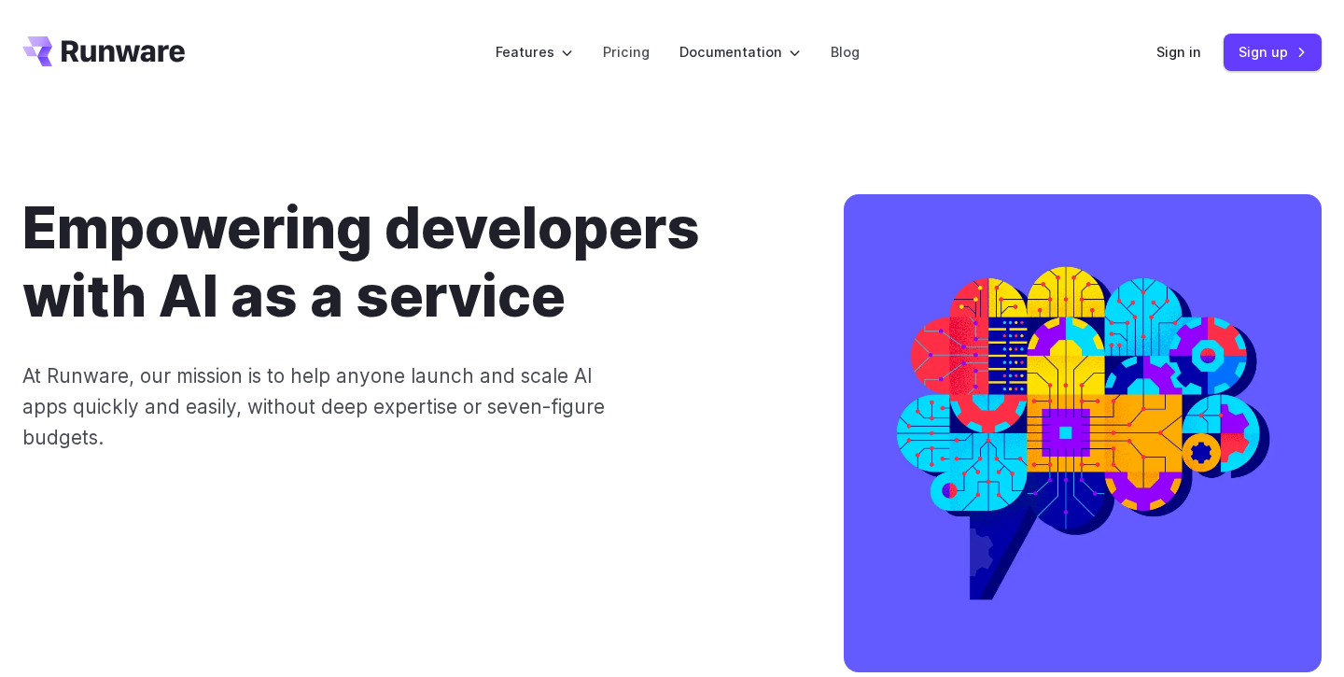 The height and width of the screenshot is (677, 1344). I want to click on img: A colorful illustration of a brain made up of circuit boards, so click(1083, 433).